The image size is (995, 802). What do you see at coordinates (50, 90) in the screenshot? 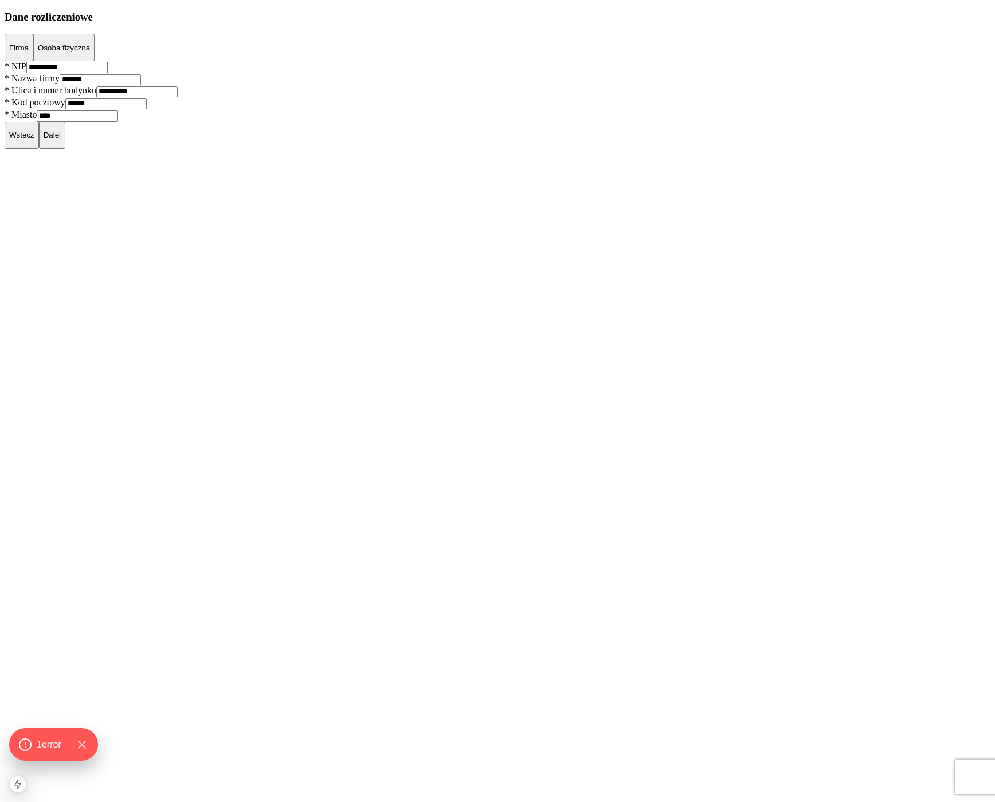
I see `span: Ulica i numer budynku` at bounding box center [50, 90].